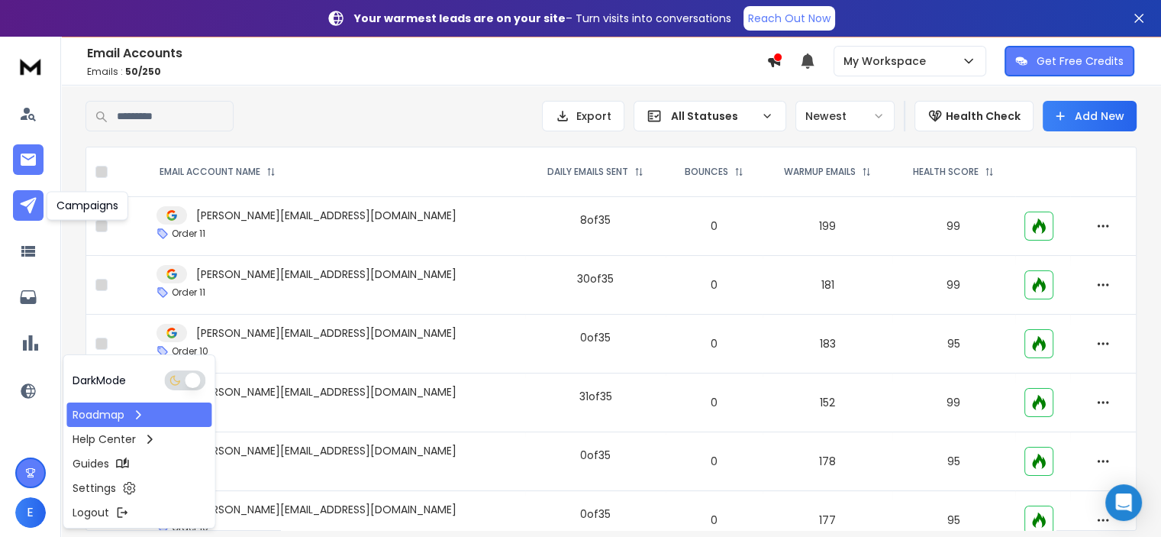  What do you see at coordinates (543, 18) in the screenshot?
I see `p: – Turn visits into conversations` at bounding box center [543, 18].